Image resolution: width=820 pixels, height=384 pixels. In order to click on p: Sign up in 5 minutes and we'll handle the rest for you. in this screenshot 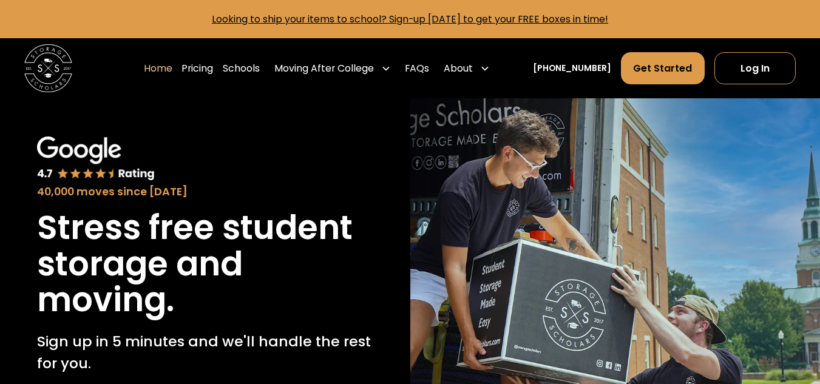, I will do `click(205, 352)`.